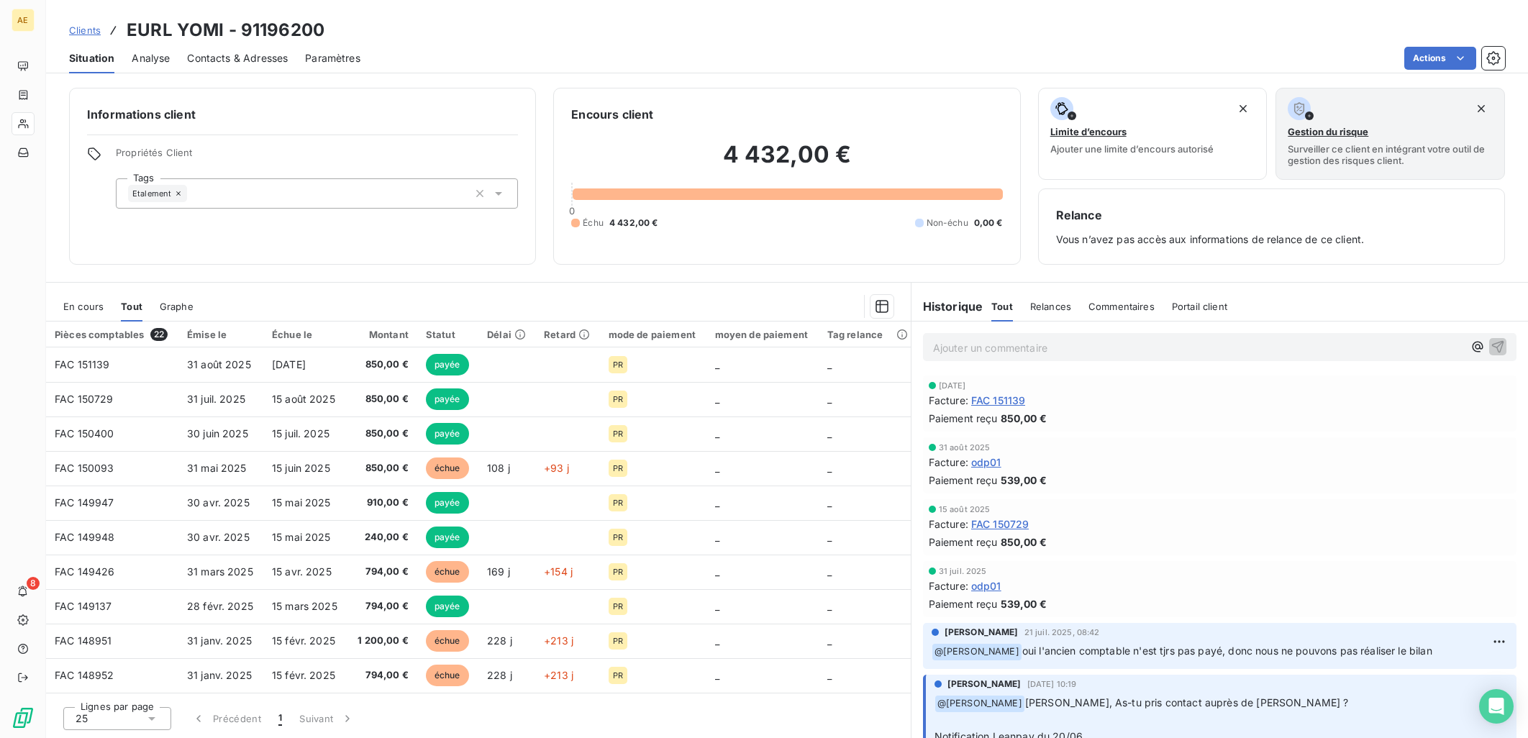 This screenshot has width=1528, height=738. What do you see at coordinates (84, 502) in the screenshot?
I see `span: FAC 149947` at bounding box center [84, 502].